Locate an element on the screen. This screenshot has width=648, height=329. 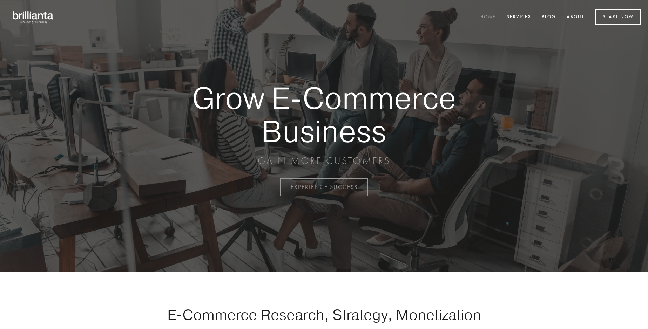
a: About is located at coordinates (576, 17).